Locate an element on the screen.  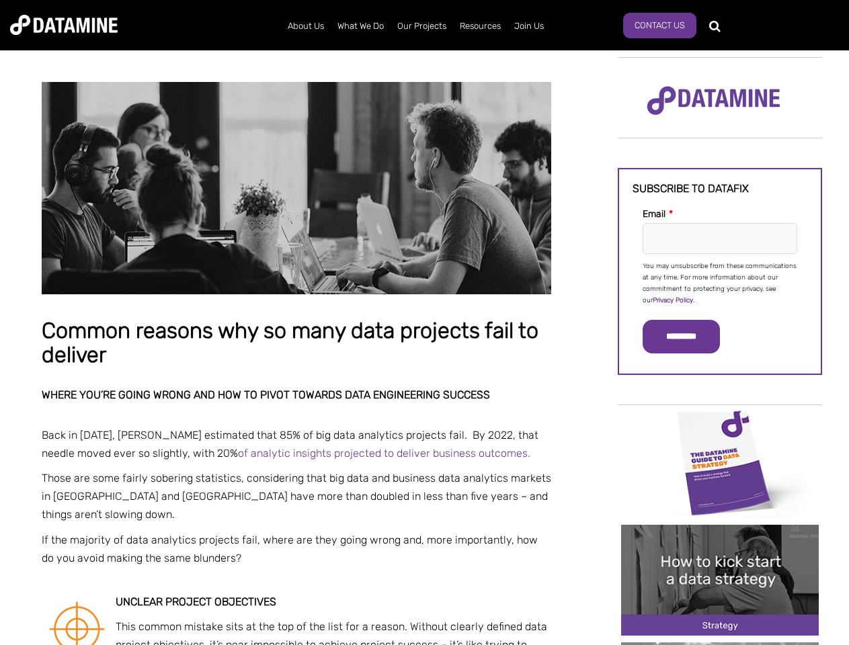
span: Email is located at coordinates (654, 214).